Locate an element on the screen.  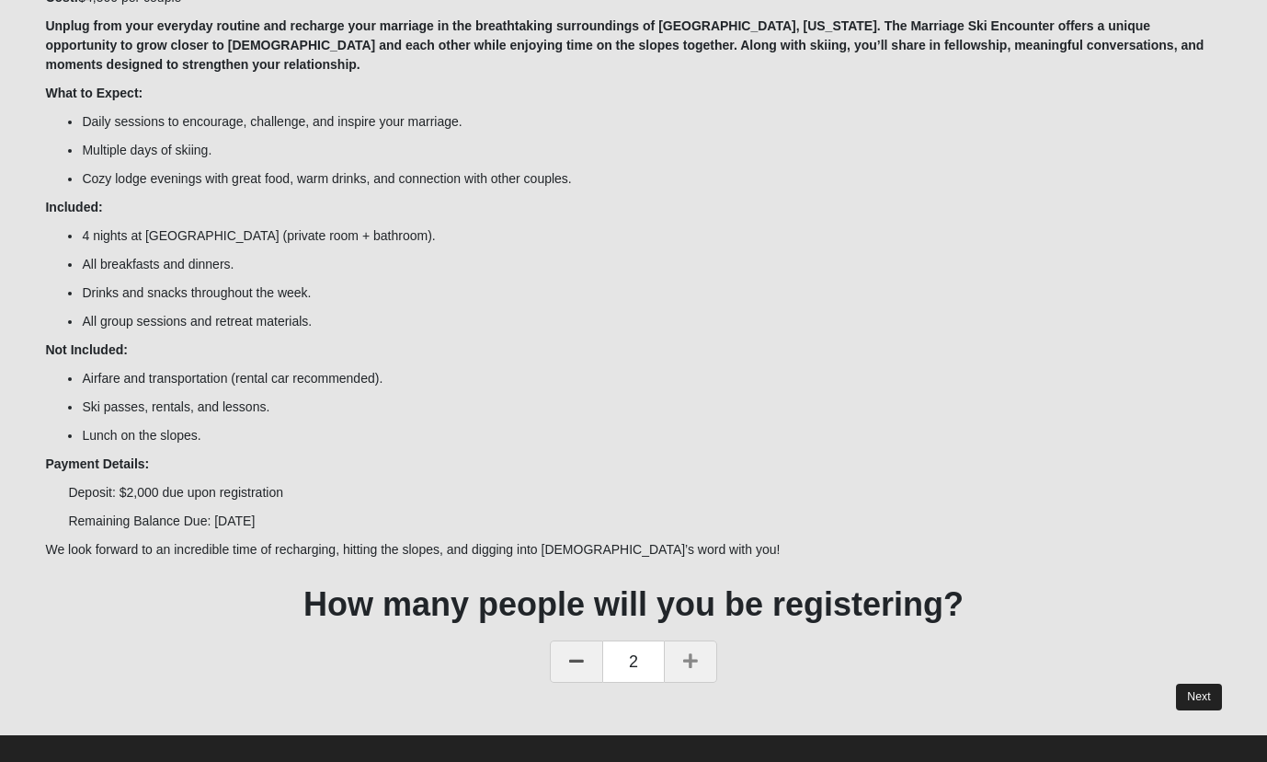
a: Next is located at coordinates (1198, 696).